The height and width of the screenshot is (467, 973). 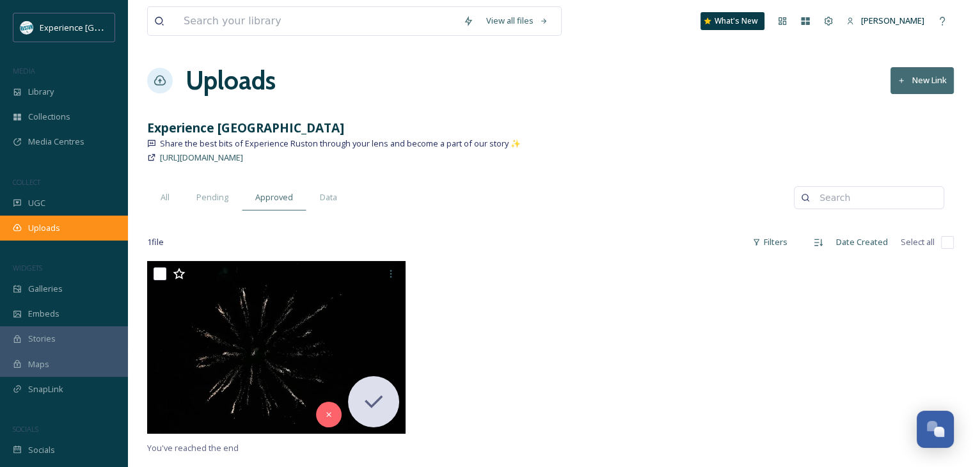 I want to click on button: New Link, so click(x=922, y=80).